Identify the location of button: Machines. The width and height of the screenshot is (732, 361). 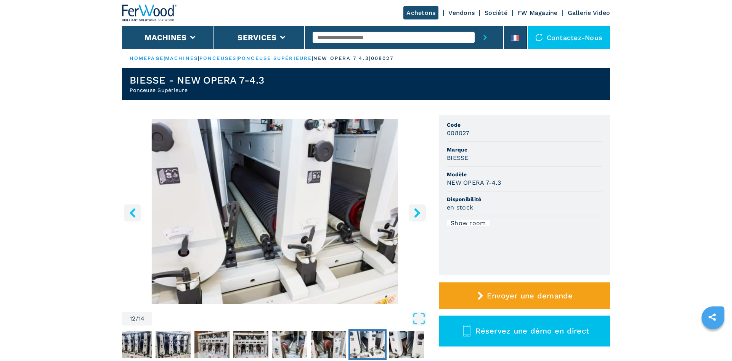
(165, 37).